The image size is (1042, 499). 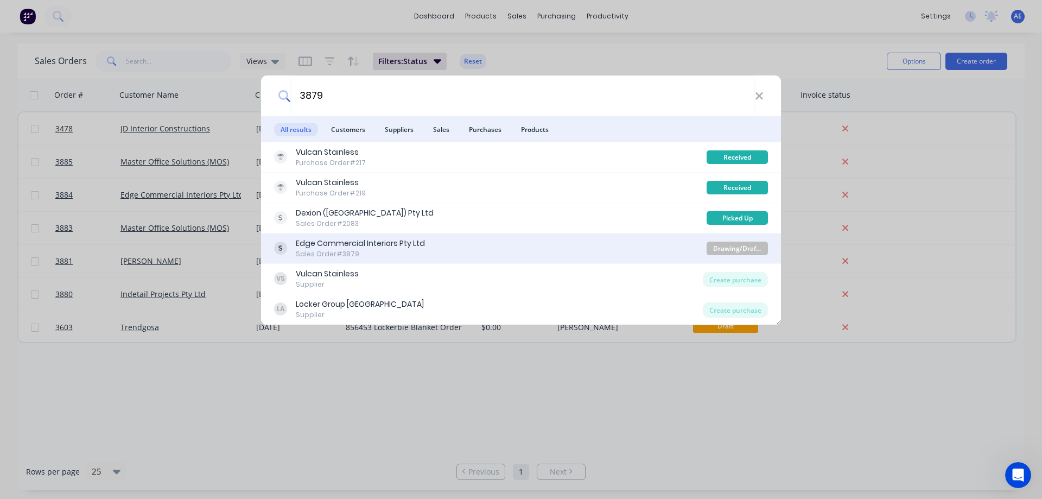 What do you see at coordinates (523, 96) in the screenshot?
I see `input: Start typing a customer or supplier name to create a new order...` at bounding box center [523, 96].